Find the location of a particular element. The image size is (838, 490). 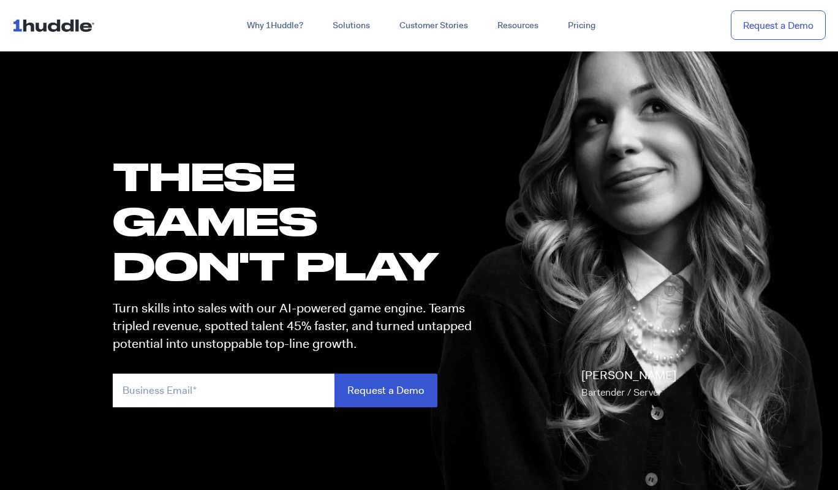

a: Resources is located at coordinates (518, 26).